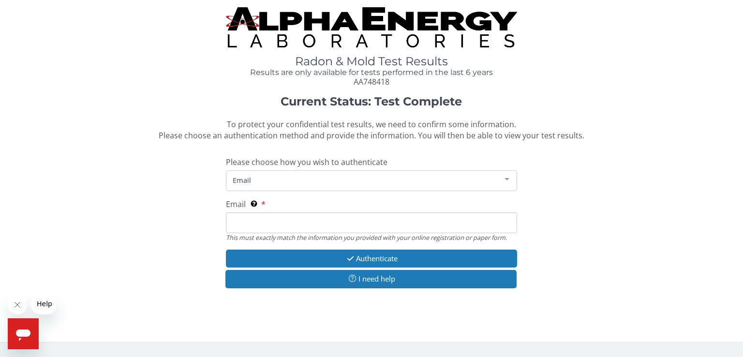  I want to click on h1: Radon & Mold Test Results, so click(372, 61).